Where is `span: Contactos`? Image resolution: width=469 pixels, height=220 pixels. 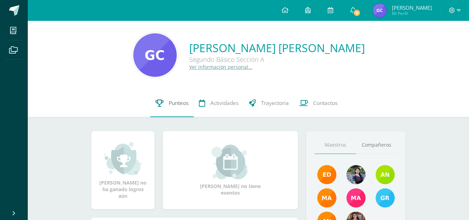 span: Contactos is located at coordinates (325, 103).